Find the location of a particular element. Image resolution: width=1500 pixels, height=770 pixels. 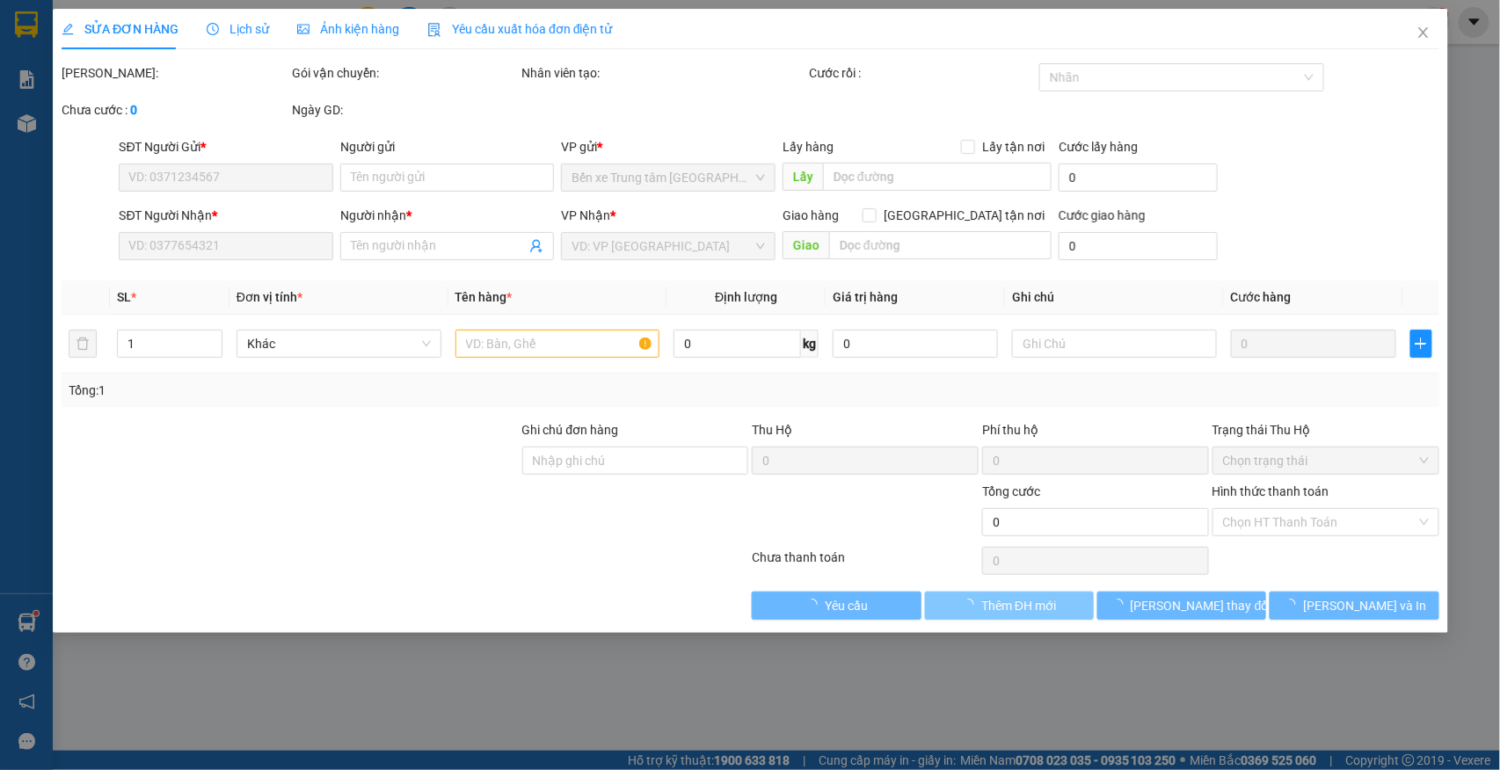

span: SL is located at coordinates (124, 297).